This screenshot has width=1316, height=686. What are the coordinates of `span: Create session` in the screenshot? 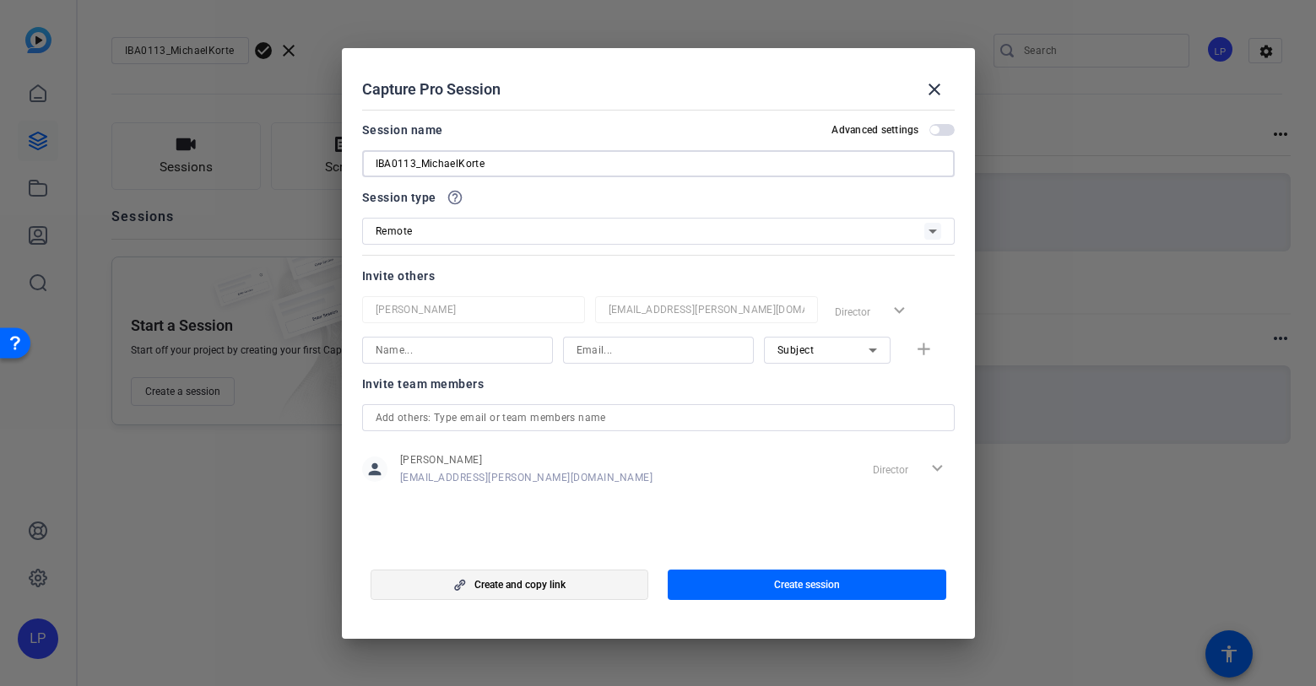 It's located at (807, 585).